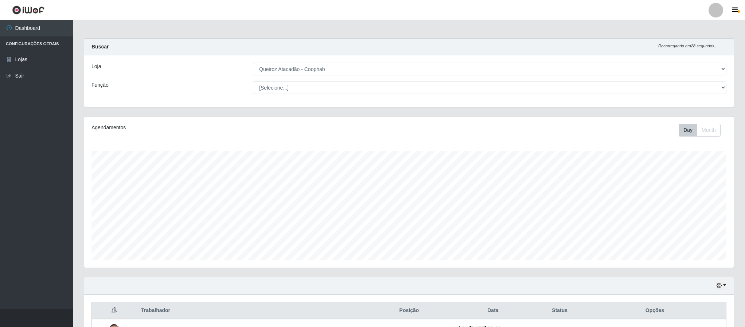 Image resolution: width=745 pixels, height=327 pixels. I want to click on i: Recarregando em 28 segundos..., so click(688, 46).